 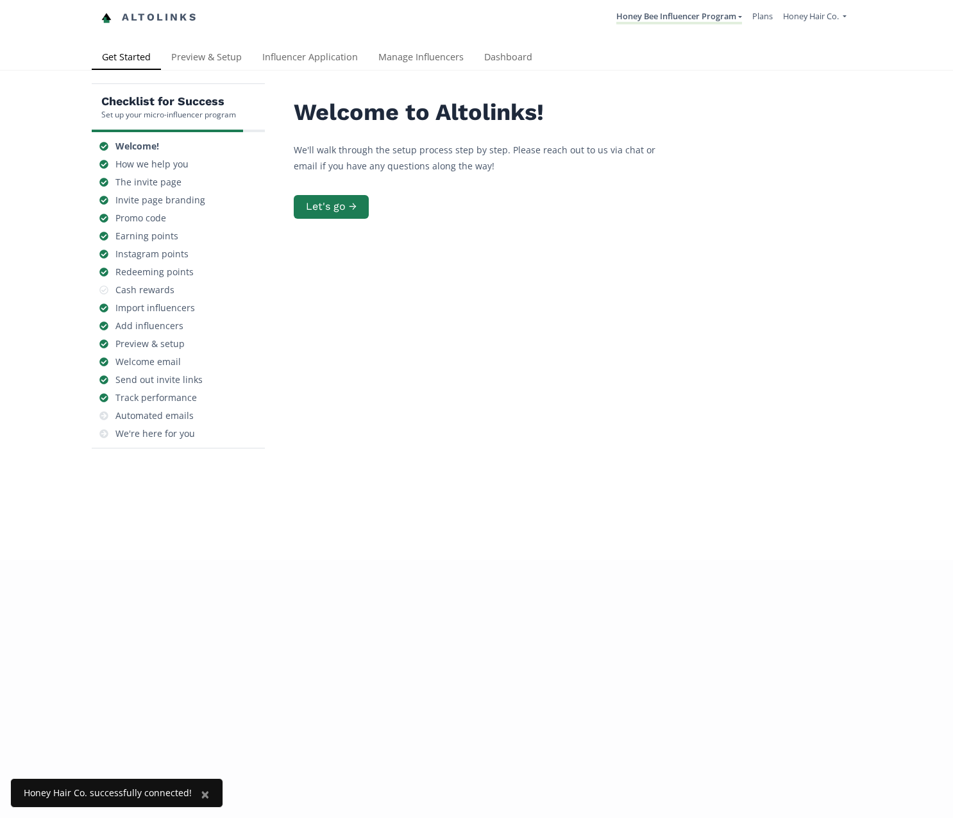 I want to click on div: The invite page, so click(x=148, y=182).